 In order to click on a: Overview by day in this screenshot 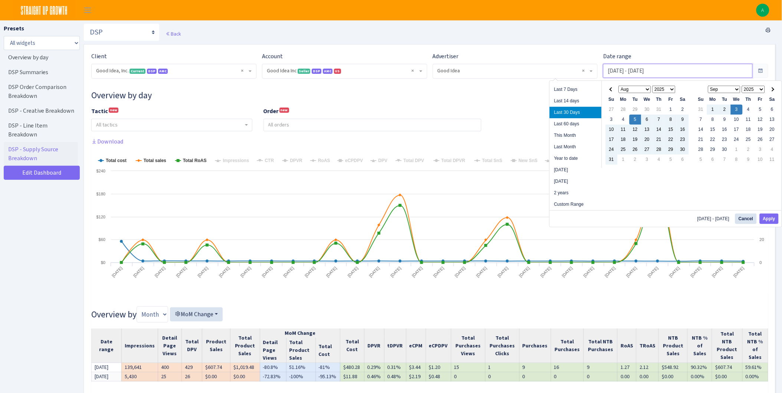, I will do `click(41, 58)`.